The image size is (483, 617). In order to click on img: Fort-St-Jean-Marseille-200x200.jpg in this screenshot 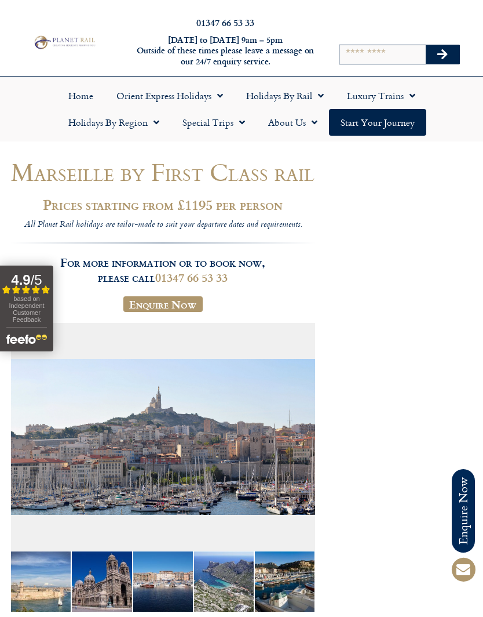, I will do `click(41, 581)`.